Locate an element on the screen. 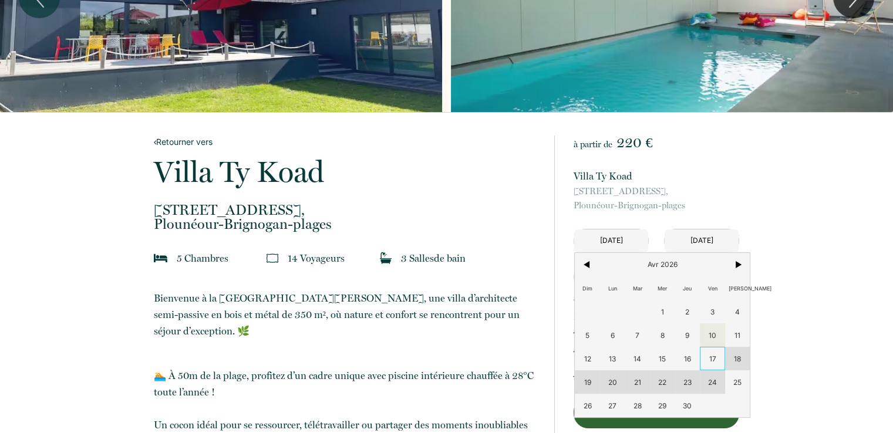 This screenshot has width=893, height=433. span: Ven is located at coordinates (712, 288).